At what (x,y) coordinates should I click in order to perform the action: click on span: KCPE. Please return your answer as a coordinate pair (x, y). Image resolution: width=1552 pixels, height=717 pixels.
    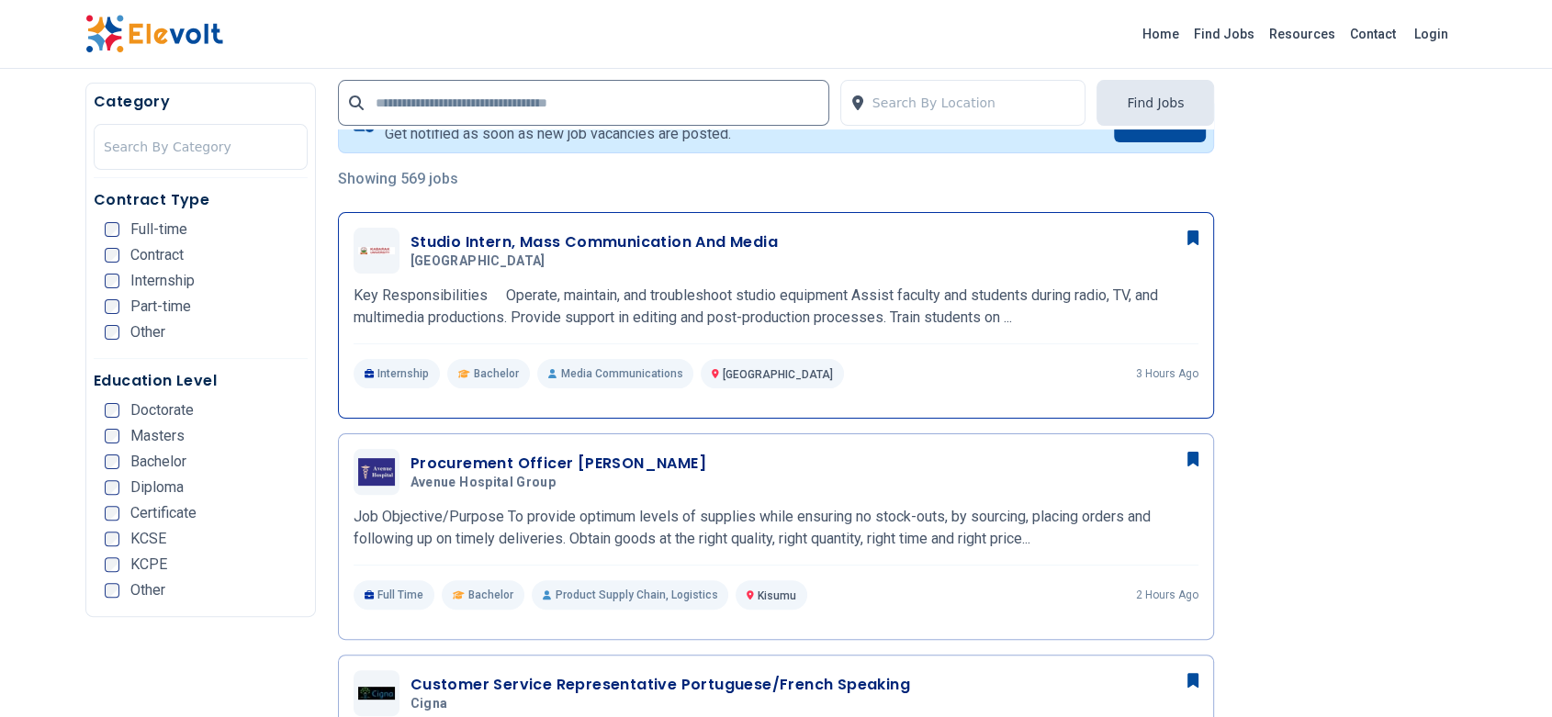
    Looking at the image, I should click on (149, 565).